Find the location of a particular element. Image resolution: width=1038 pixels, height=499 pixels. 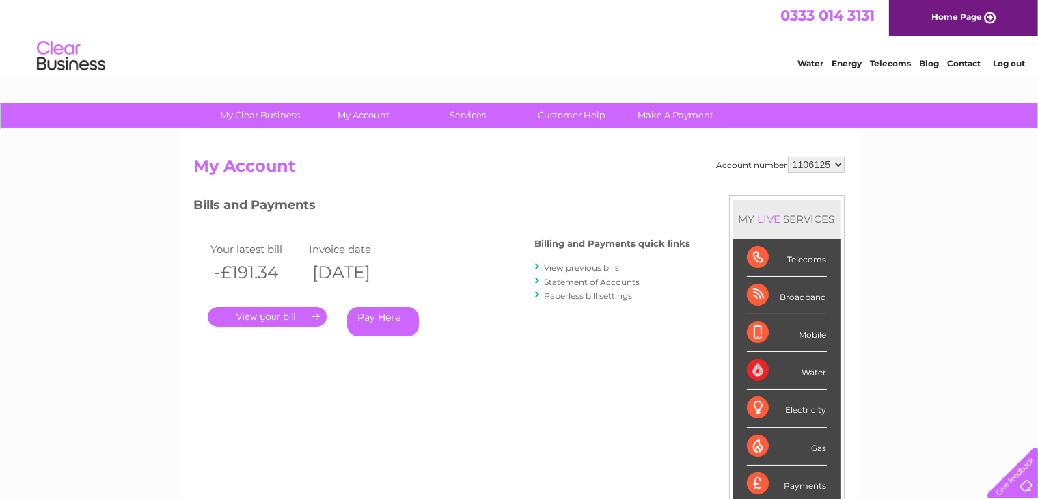

a: Services is located at coordinates (467, 115).